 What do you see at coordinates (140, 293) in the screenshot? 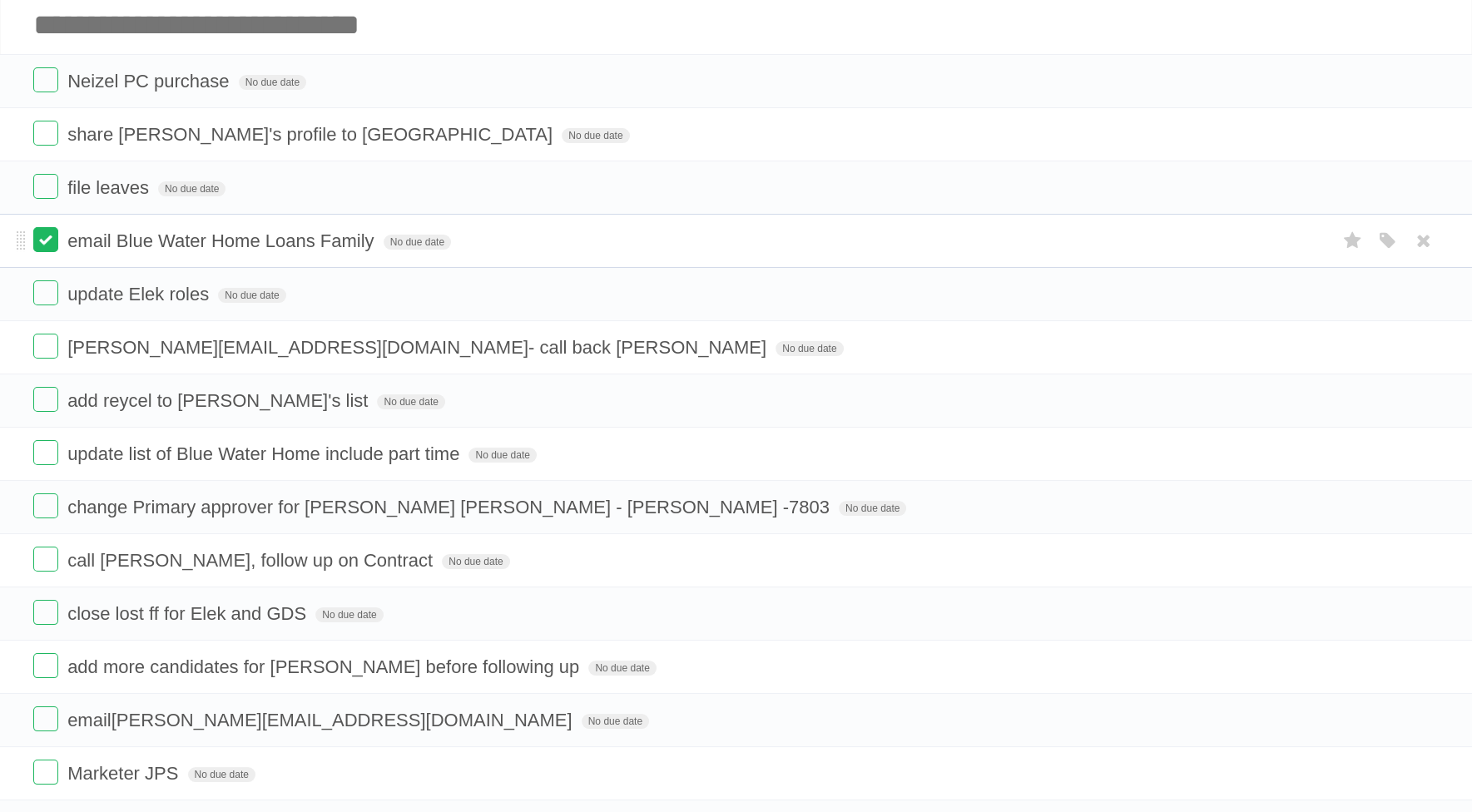
I see `span: update Elek roles` at bounding box center [140, 293].